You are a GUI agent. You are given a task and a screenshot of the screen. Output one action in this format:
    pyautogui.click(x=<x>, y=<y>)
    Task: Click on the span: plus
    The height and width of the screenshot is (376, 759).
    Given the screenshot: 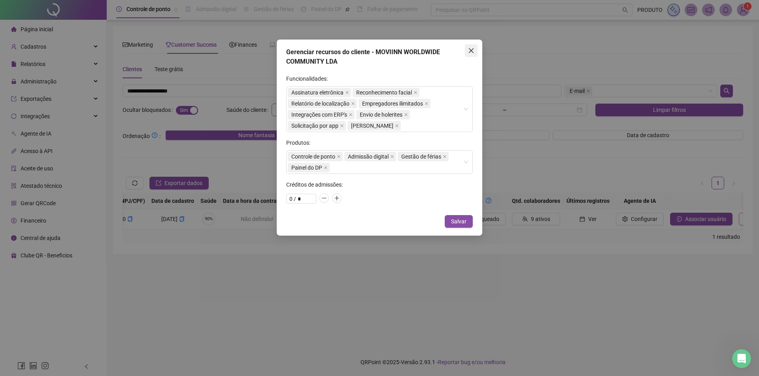 What is the action you would take?
    pyautogui.click(x=337, y=198)
    